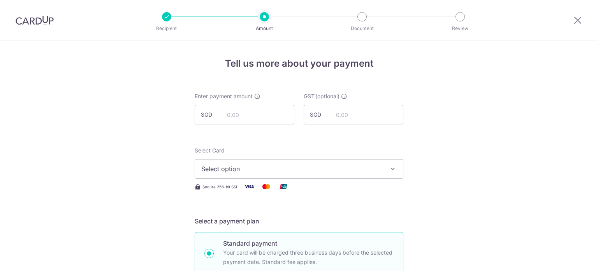 The width and height of the screenshot is (598, 271). I want to click on p: Standard payment, so click(308, 243).